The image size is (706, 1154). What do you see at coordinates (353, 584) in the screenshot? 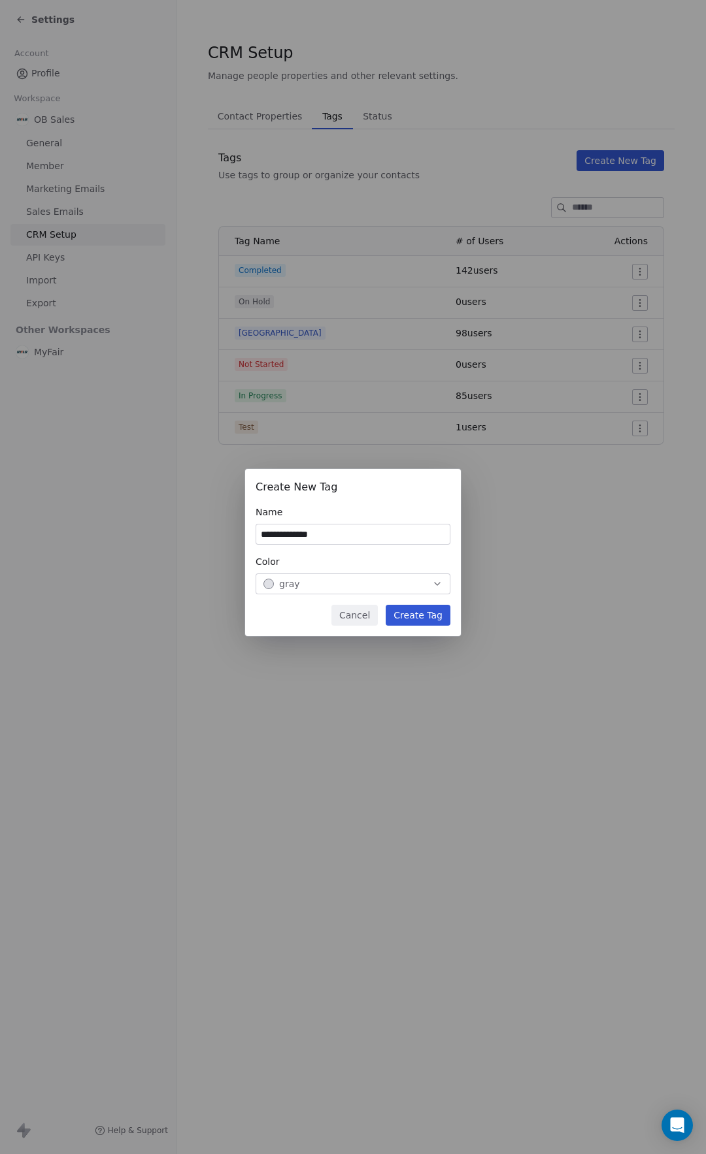
I see `button: gray` at bounding box center [353, 584].